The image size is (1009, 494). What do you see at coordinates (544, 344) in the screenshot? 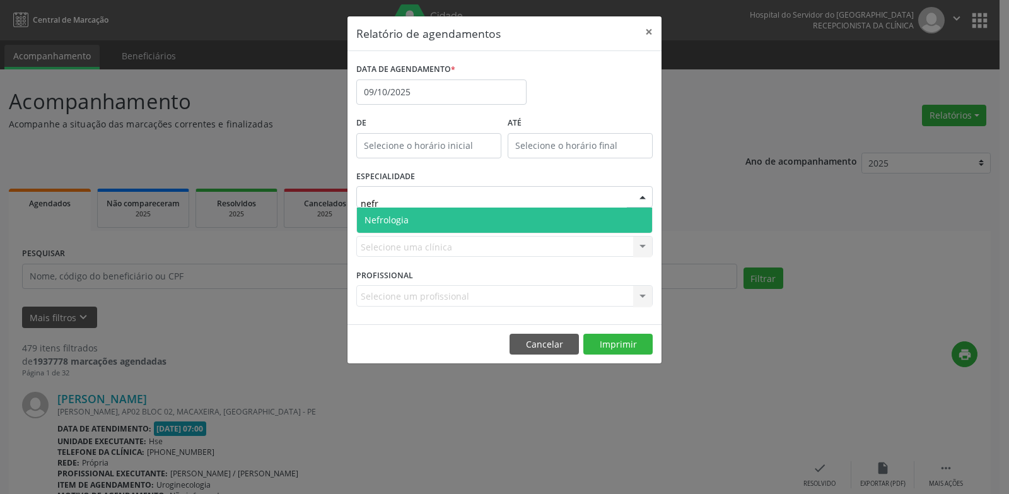
I see `button: Cancelar` at bounding box center [544, 344].